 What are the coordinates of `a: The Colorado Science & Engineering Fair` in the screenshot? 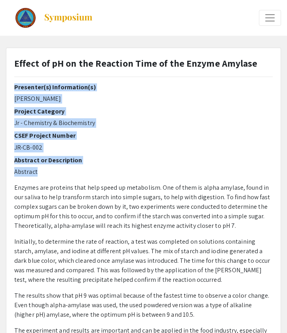 It's located at (50, 18).